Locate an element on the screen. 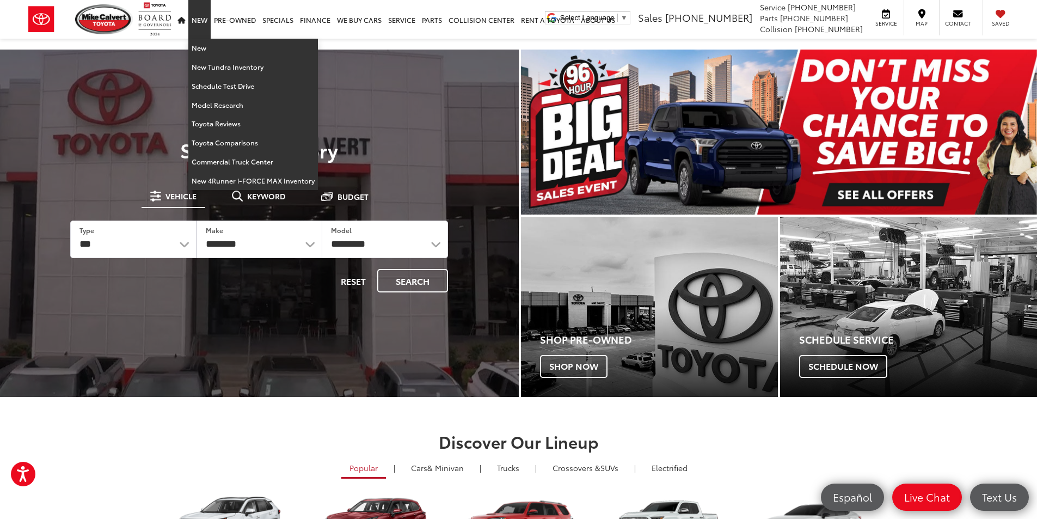  span: & Minivan is located at coordinates (445, 468).